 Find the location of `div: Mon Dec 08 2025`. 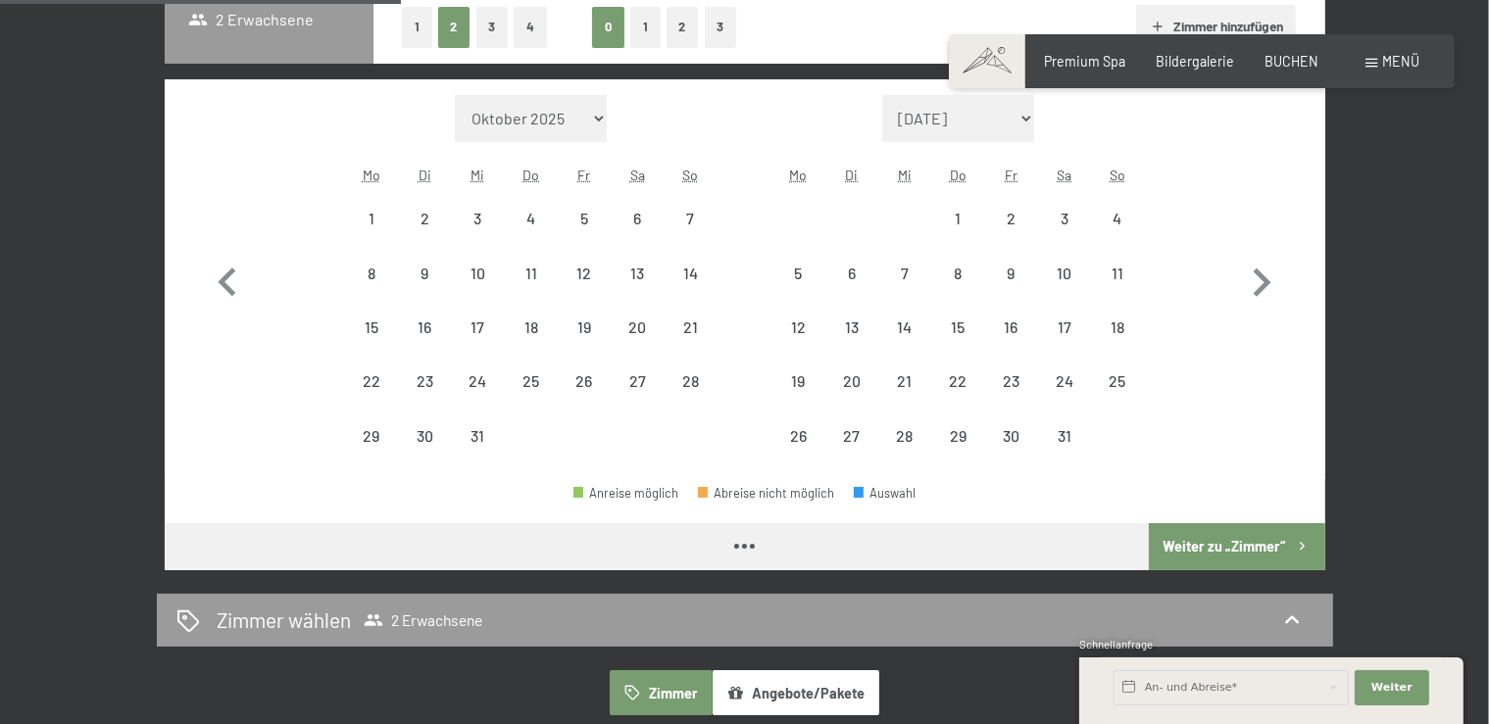

div: Mon Dec 08 2025 is located at coordinates (371, 273).